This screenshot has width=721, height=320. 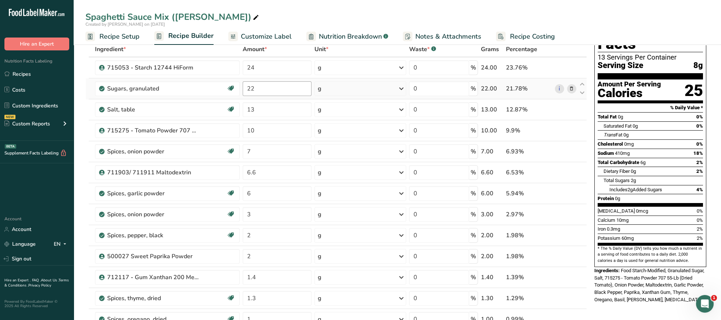 What do you see at coordinates (607, 117) in the screenshot?
I see `span: Total Fat` at bounding box center [607, 117].